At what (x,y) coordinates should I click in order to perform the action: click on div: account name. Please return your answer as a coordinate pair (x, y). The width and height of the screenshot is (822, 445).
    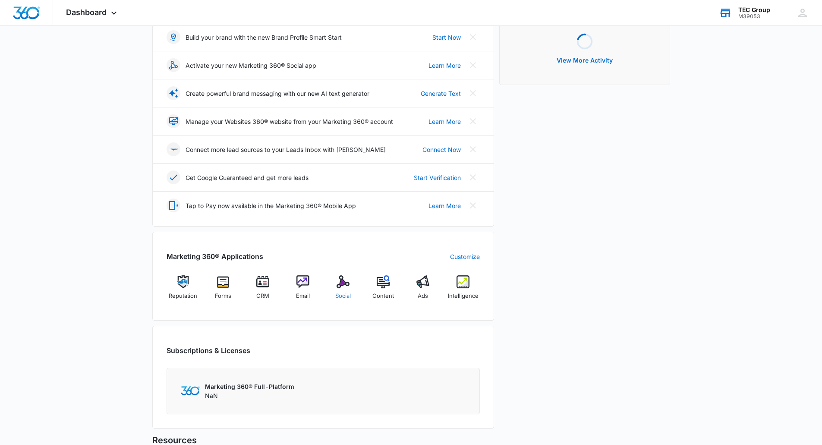
    Looking at the image, I should click on (754, 10).